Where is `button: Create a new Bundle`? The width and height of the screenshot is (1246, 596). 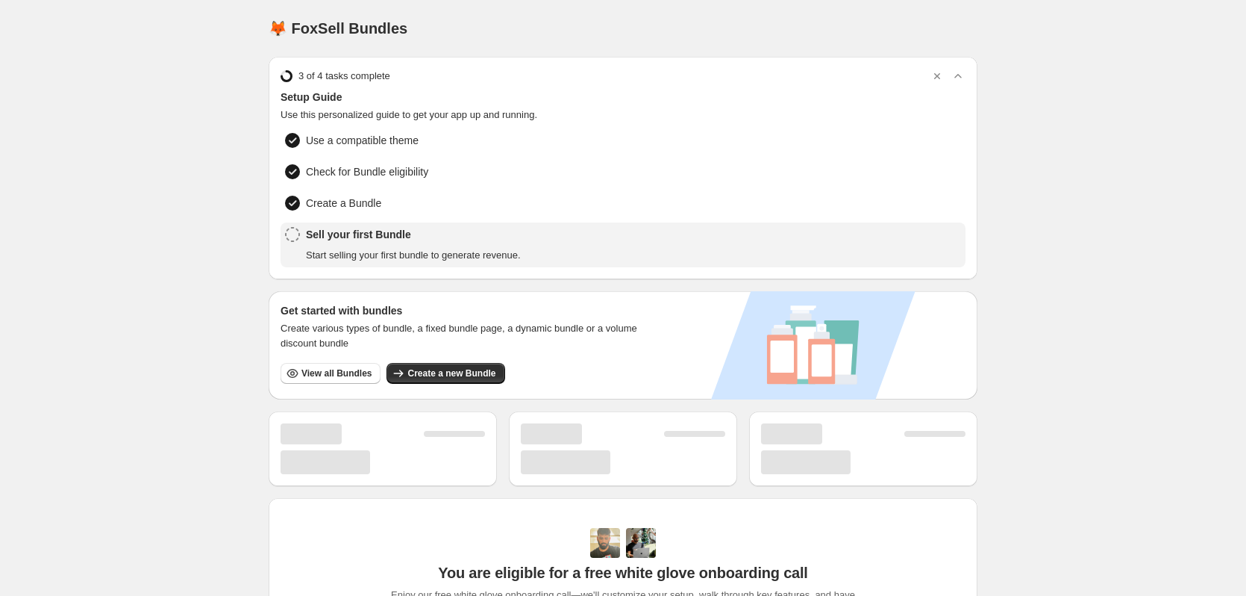
button: Create a new Bundle is located at coordinates (446, 373).